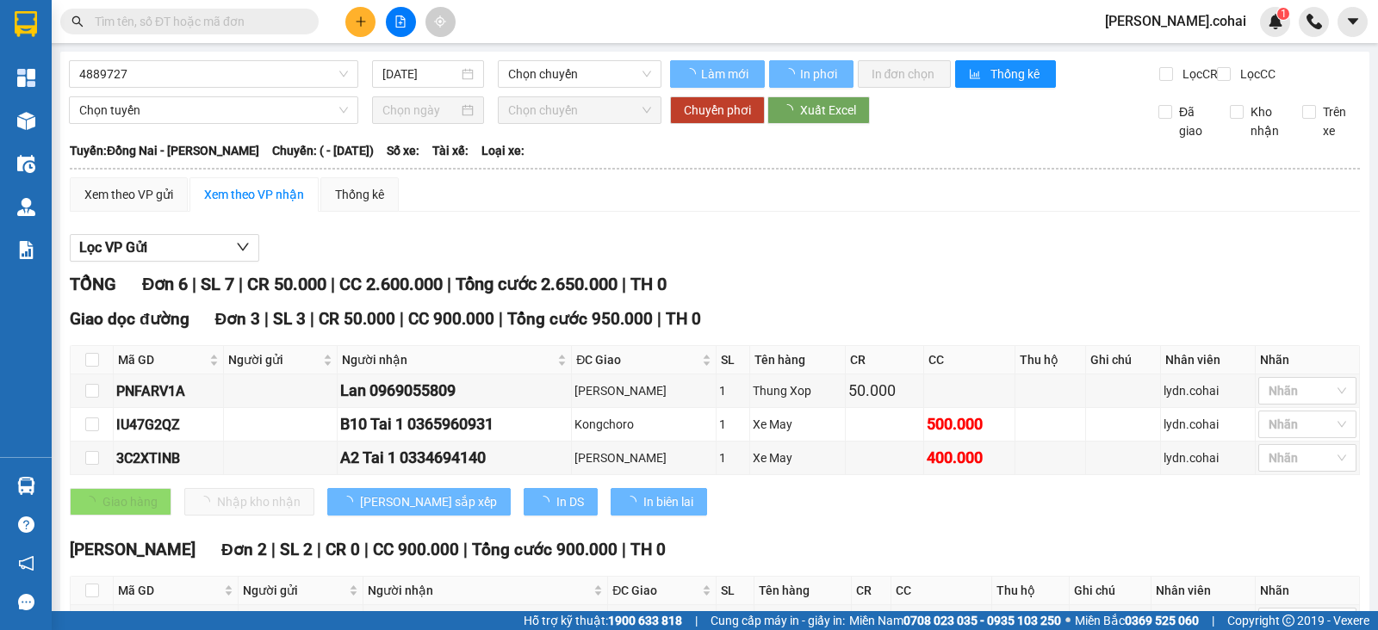 Image resolution: width=1378 pixels, height=630 pixels. Describe the element at coordinates (828, 110) in the screenshot. I see `span: Xuất Excel` at that location.